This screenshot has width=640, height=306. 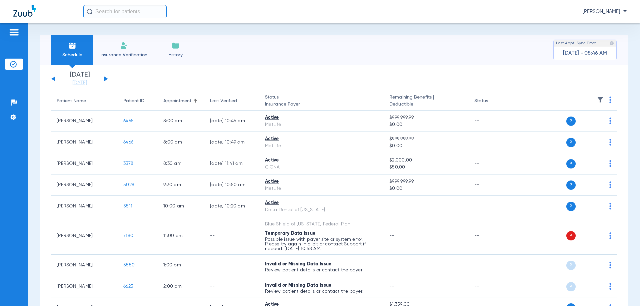 I want to click on img: Manual Insurance Verification, so click(x=124, y=46).